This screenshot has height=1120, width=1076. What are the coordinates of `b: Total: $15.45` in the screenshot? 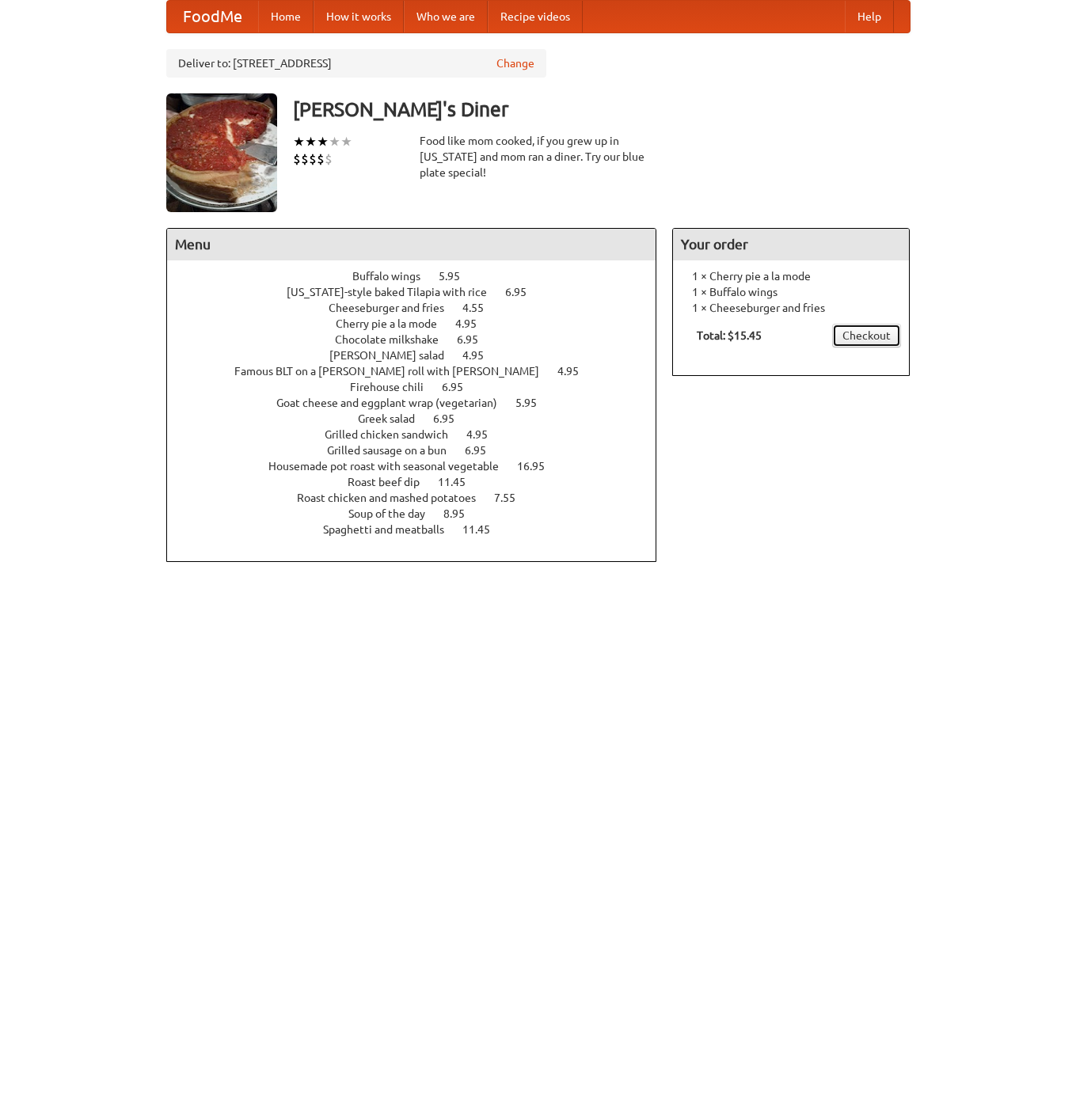 It's located at (729, 335).